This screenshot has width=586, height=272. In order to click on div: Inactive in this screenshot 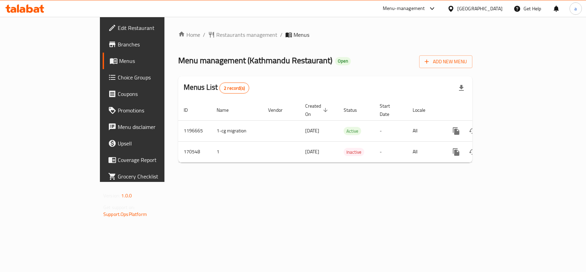, I will do `click(354, 152)`.